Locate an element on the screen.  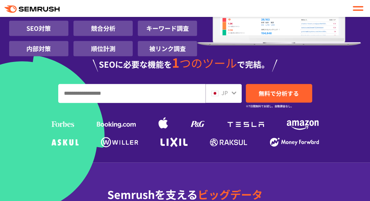
span: つのツール is located at coordinates (208, 63).